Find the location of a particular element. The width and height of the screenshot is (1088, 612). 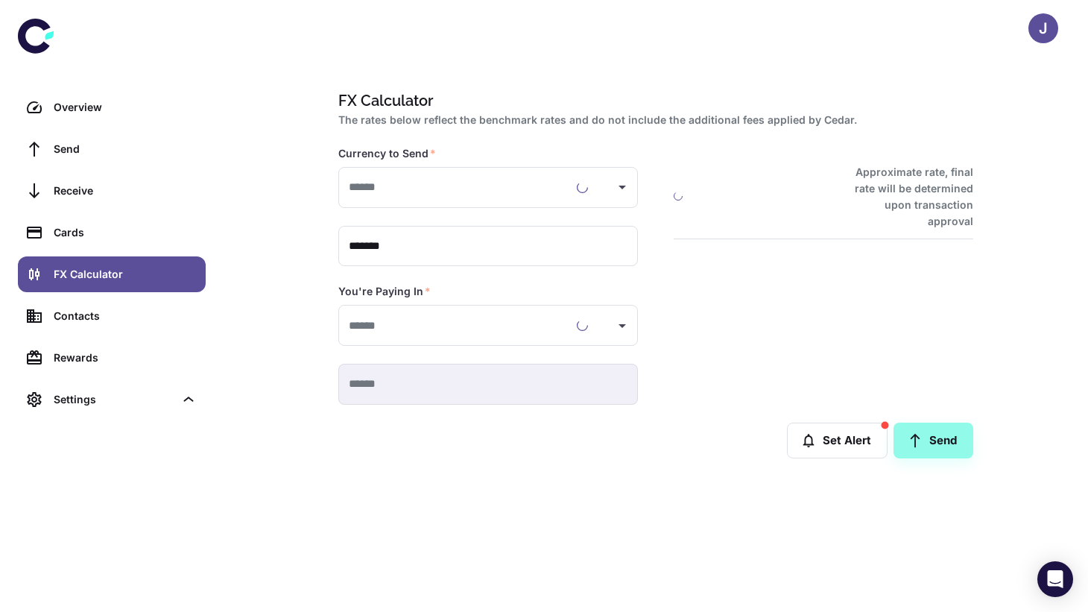

a: Cards is located at coordinates (112, 232).